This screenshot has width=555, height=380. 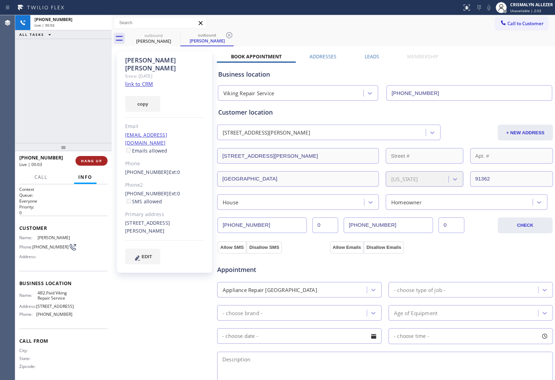 What do you see at coordinates (451, 225) in the screenshot?
I see `input: Ext. 2` at bounding box center [451, 225].